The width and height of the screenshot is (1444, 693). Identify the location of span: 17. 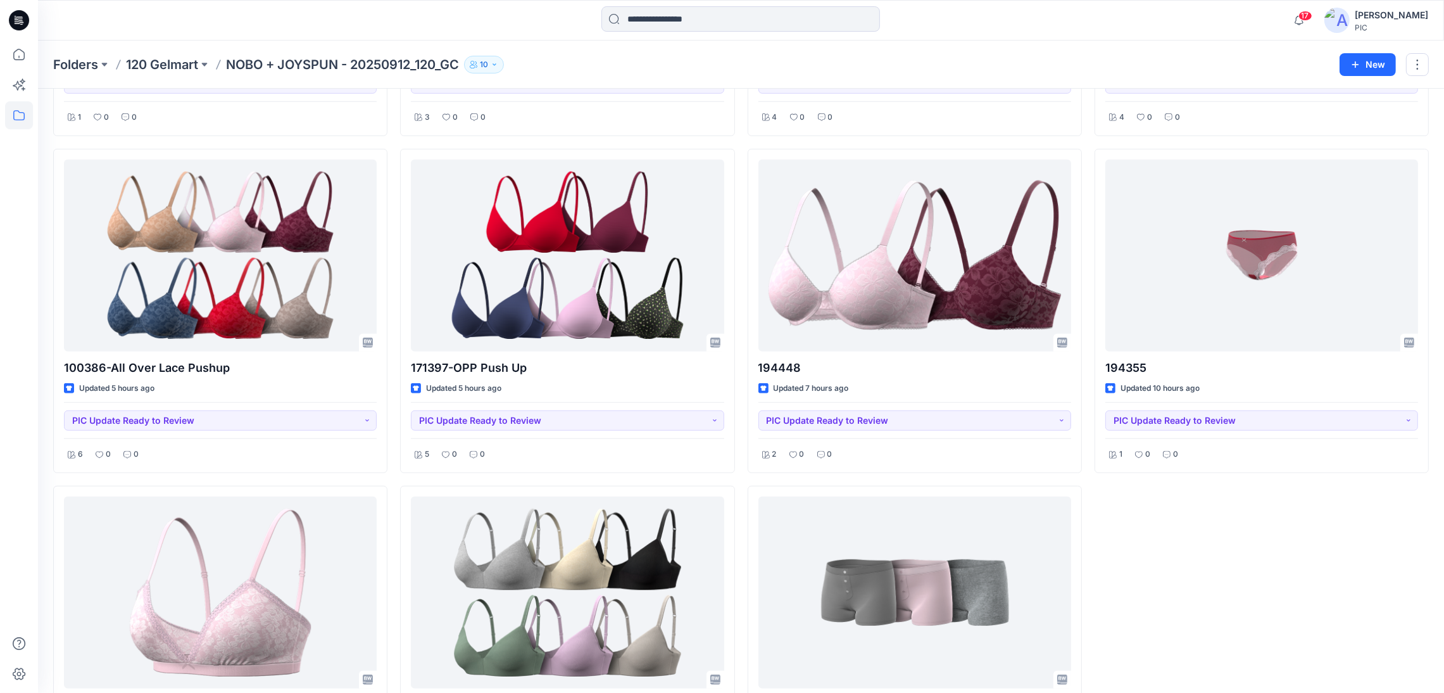
(1306, 16).